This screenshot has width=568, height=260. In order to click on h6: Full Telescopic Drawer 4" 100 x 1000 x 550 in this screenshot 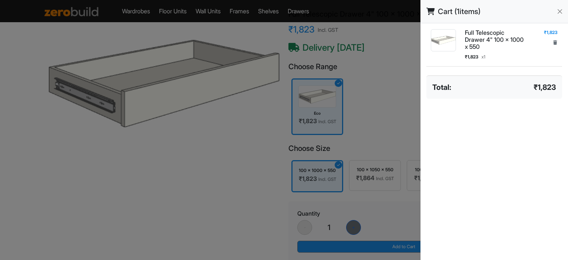, I will do `click(494, 40)`.